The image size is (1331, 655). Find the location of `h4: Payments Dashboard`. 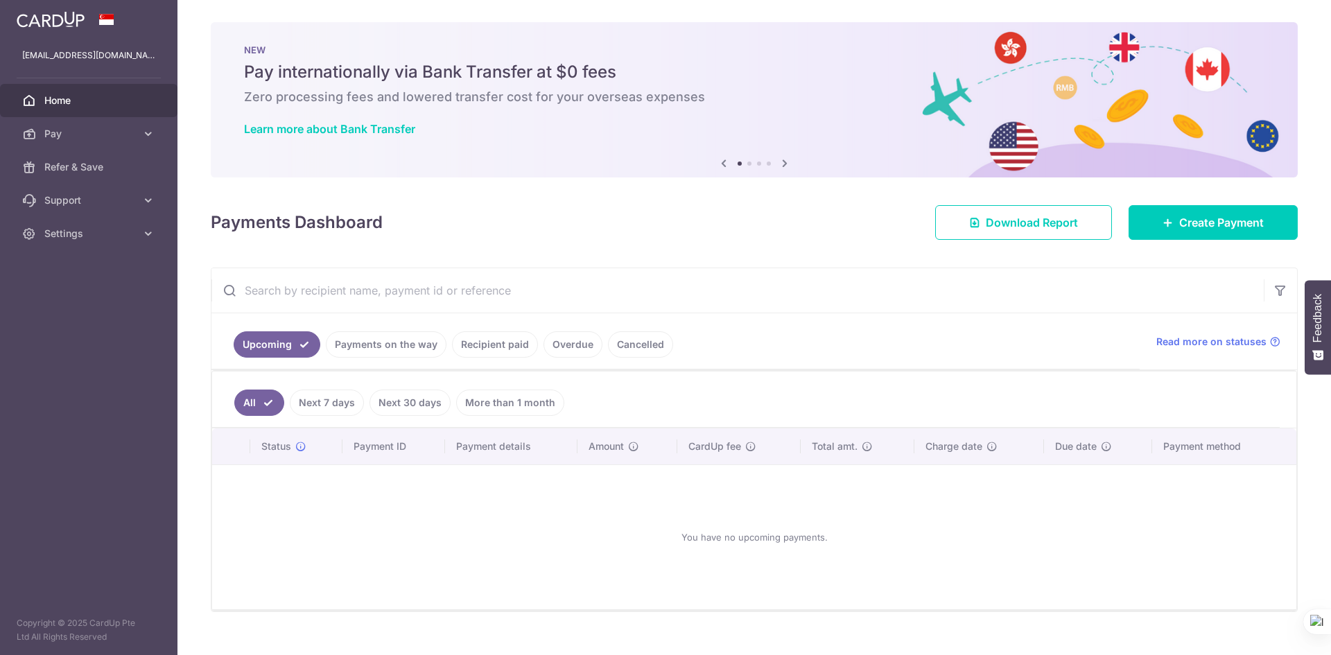

h4: Payments Dashboard is located at coordinates (297, 223).